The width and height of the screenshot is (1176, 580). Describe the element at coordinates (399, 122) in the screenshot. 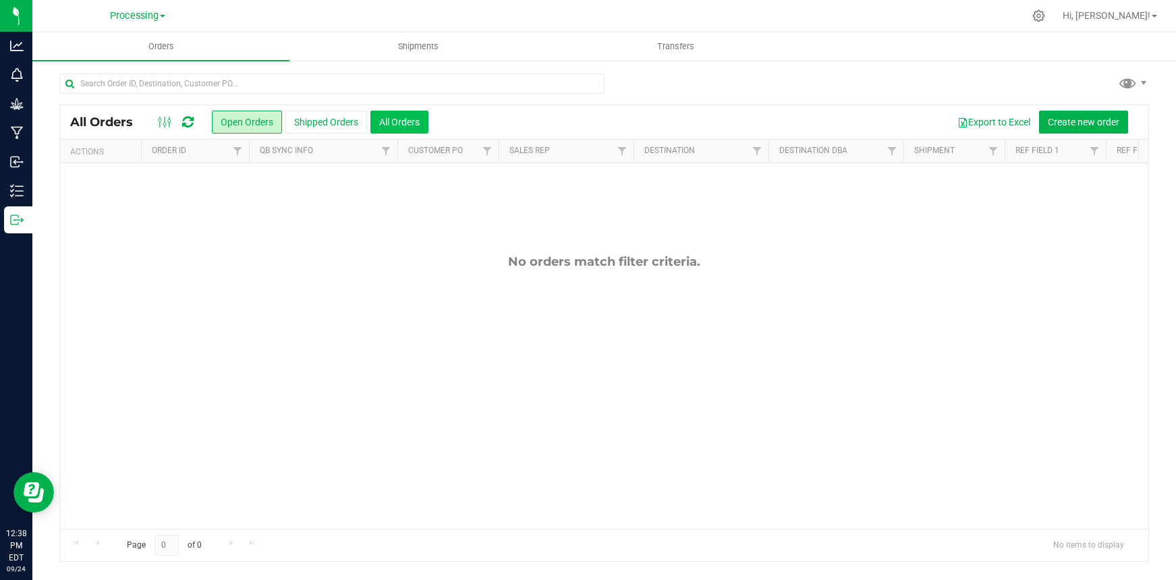

I see `button: All Orders` at that location.